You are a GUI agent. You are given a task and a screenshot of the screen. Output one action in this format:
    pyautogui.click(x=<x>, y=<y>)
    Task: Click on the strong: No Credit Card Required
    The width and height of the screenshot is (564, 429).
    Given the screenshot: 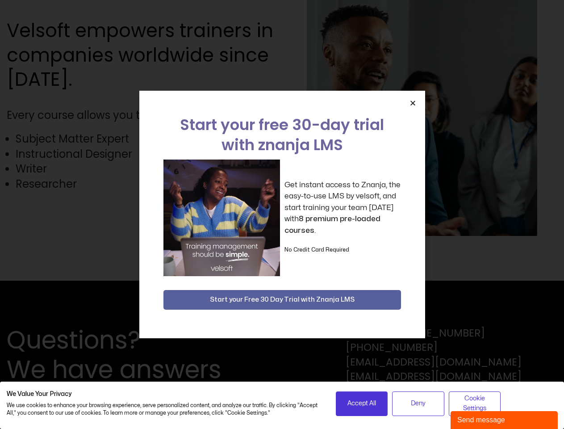 What is the action you would take?
    pyautogui.click(x=317, y=250)
    